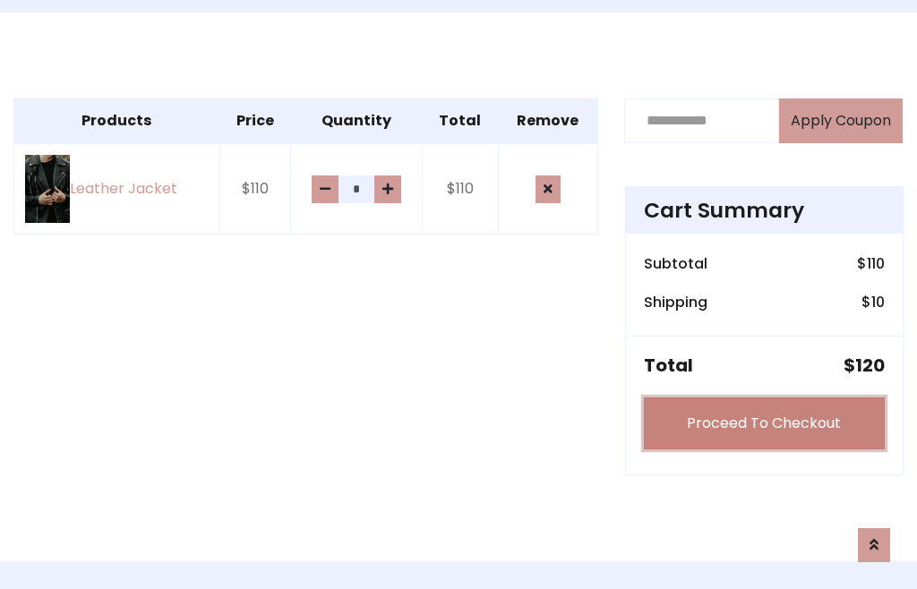  Describe the element at coordinates (877, 302) in the screenshot. I see `span: 10` at that location.